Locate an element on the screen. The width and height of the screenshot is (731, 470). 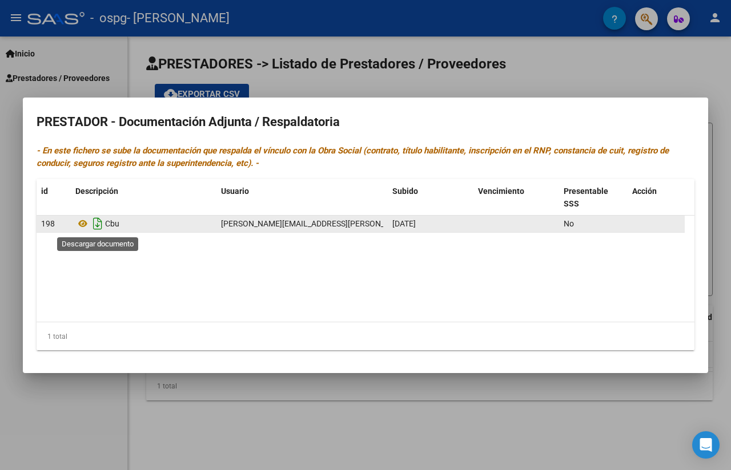
datatable-header-cell: Presentable SSS is located at coordinates (593, 198).